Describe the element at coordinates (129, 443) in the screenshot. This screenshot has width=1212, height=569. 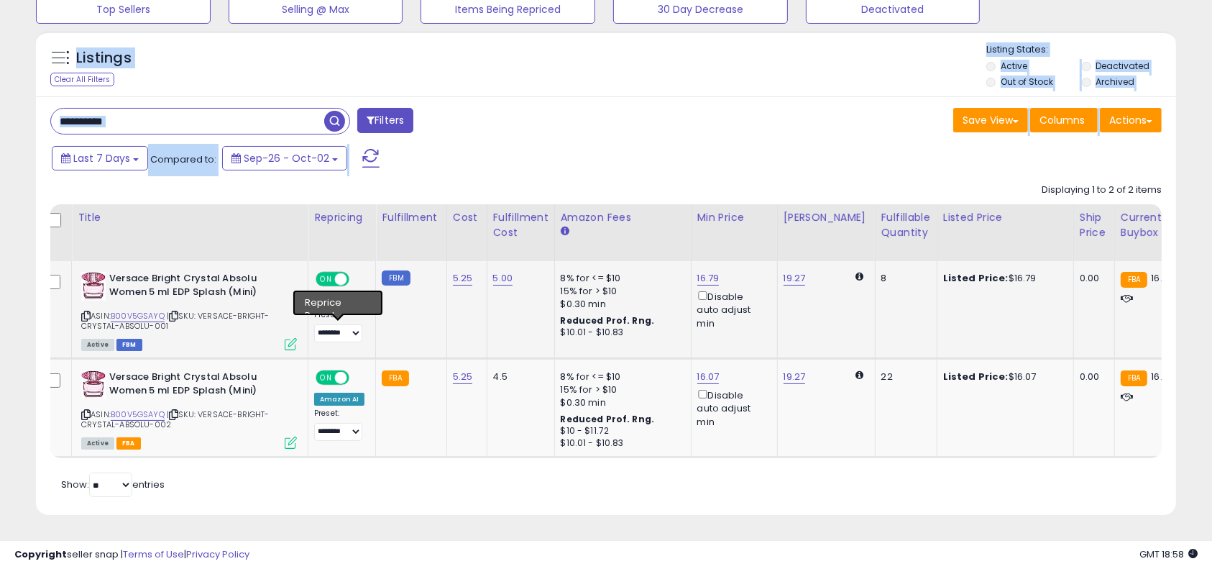
I see `span: FBA` at that location.